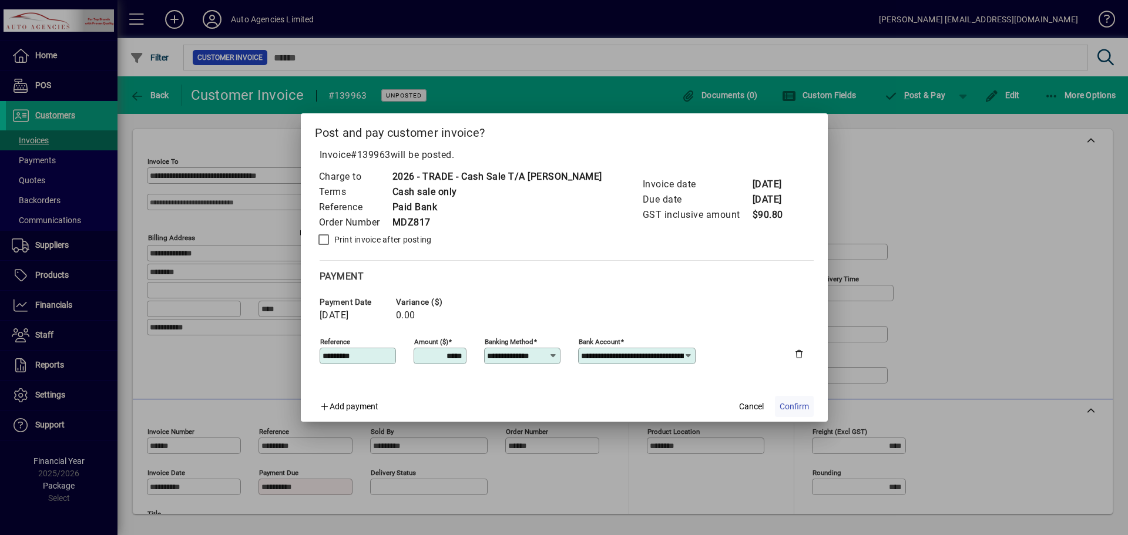  Describe the element at coordinates (371, 154) in the screenshot. I see `span: #139963` at that location.